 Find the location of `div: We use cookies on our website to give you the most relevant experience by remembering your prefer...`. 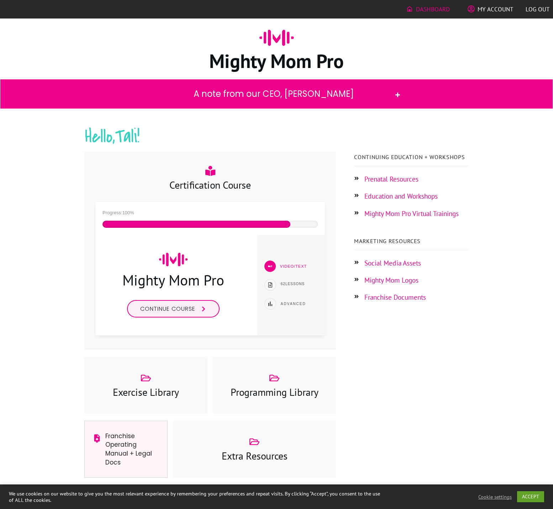

div: We use cookies on our website to give you the most relevant experience by remembering your prefer... is located at coordinates (196, 497).